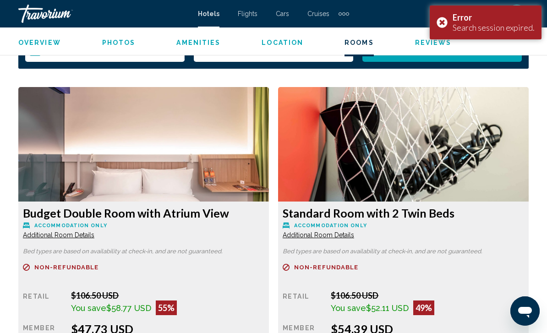  Describe the element at coordinates (209, 14) in the screenshot. I see `span: Hotels` at that location.